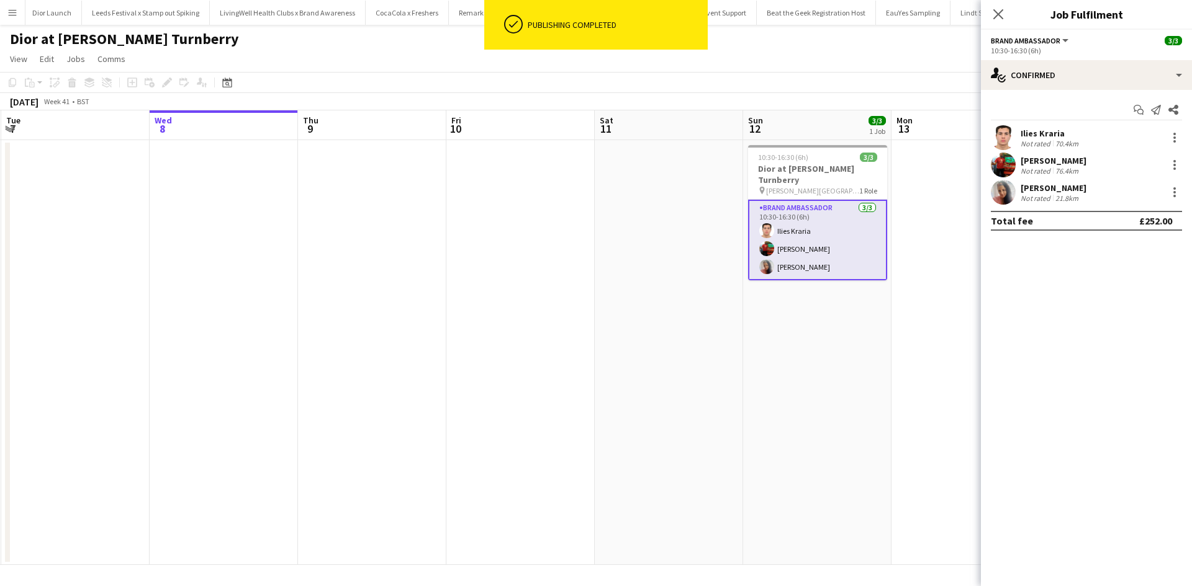 The height and width of the screenshot is (586, 1192). I want to click on div: 1 Job, so click(877, 131).